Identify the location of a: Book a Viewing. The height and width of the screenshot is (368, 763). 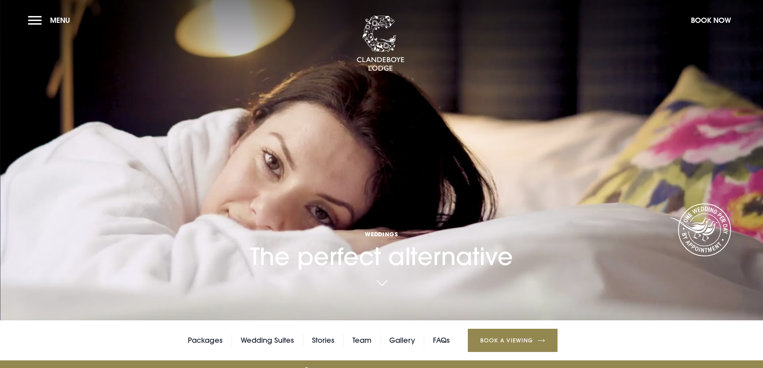
(513, 340).